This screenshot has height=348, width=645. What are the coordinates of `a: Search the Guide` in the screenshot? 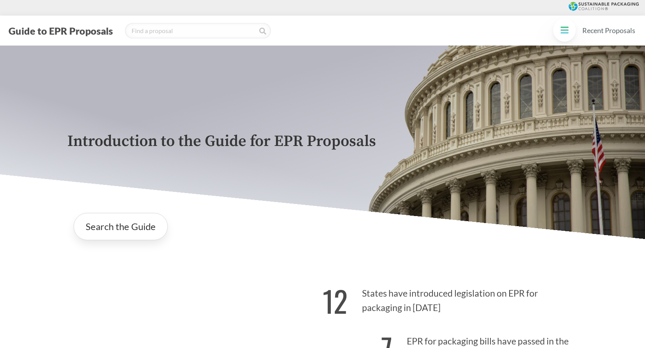 It's located at (121, 226).